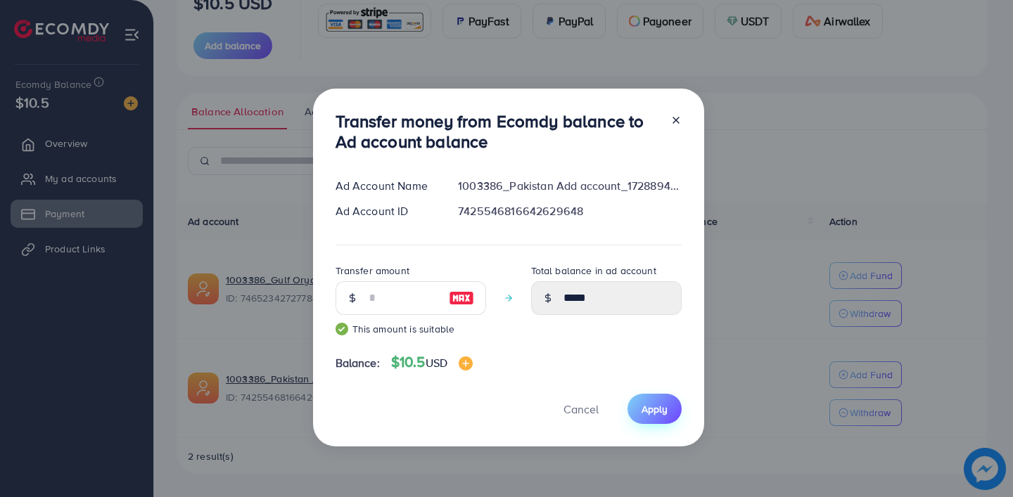  What do you see at coordinates (654, 409) in the screenshot?
I see `button: Apply` at bounding box center [654, 409].